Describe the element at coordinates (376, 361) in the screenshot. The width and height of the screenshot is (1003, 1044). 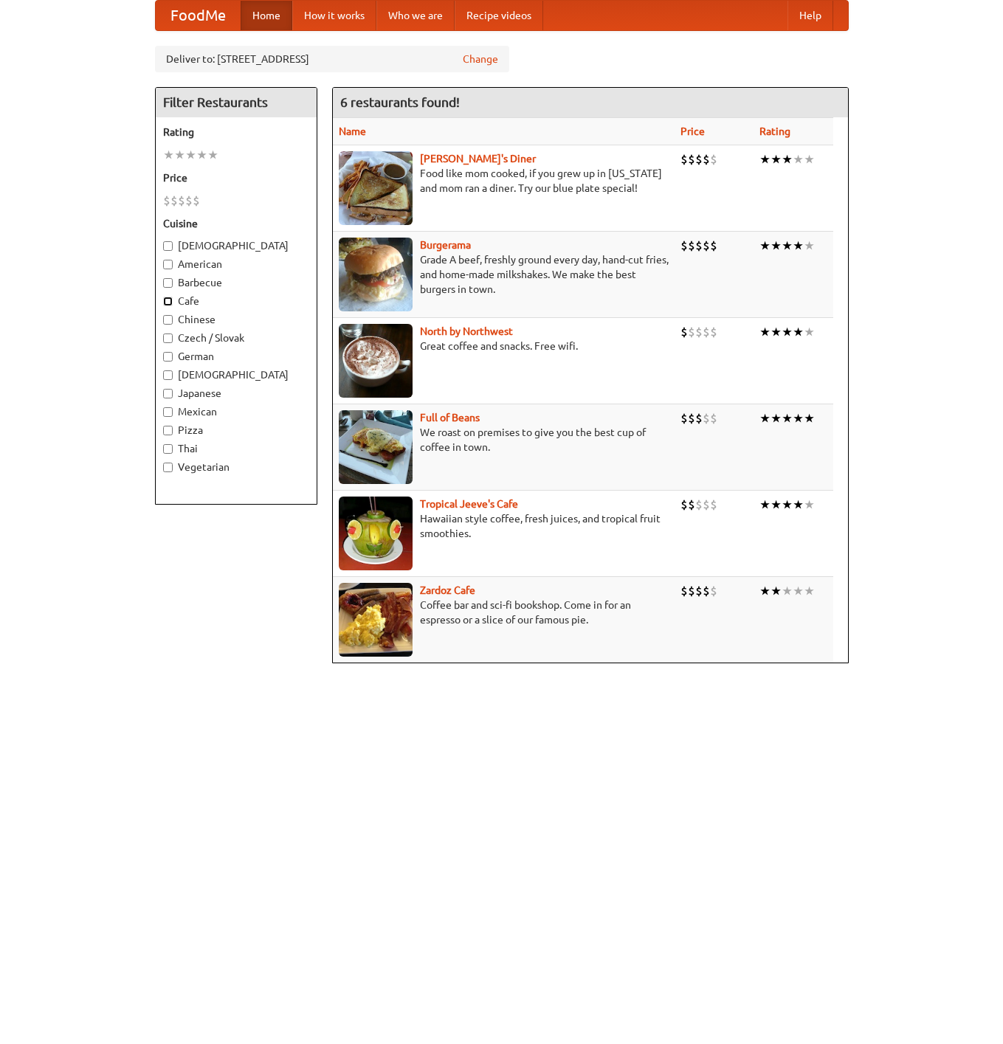
I see `img: north.jpg` at that location.